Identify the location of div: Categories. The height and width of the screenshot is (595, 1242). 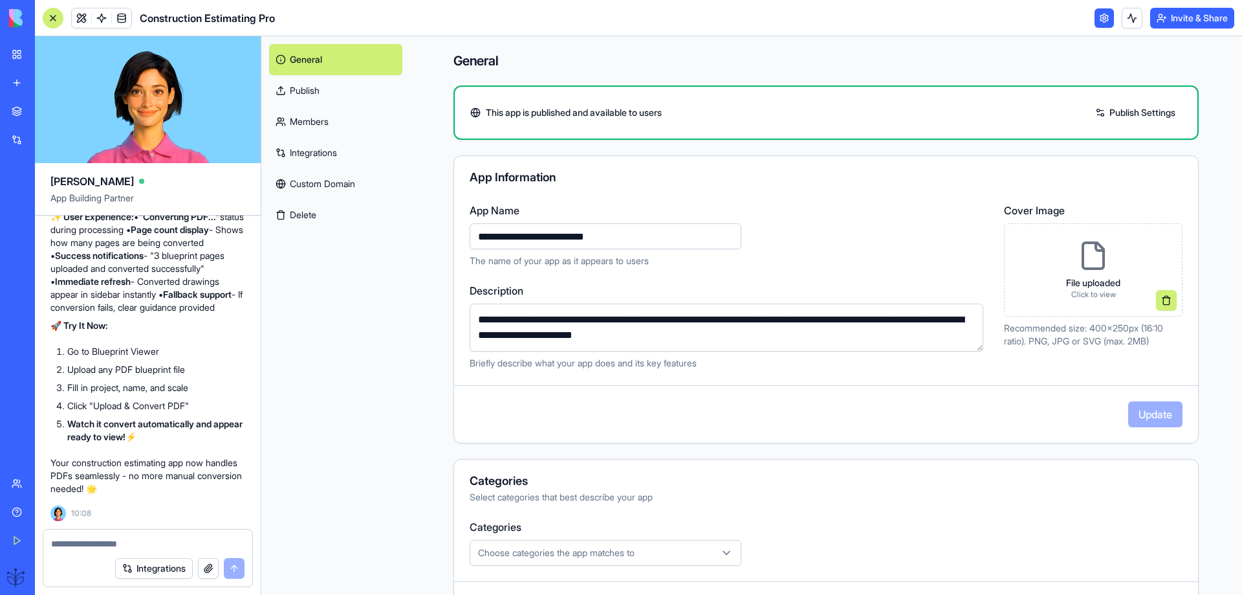
(826, 481).